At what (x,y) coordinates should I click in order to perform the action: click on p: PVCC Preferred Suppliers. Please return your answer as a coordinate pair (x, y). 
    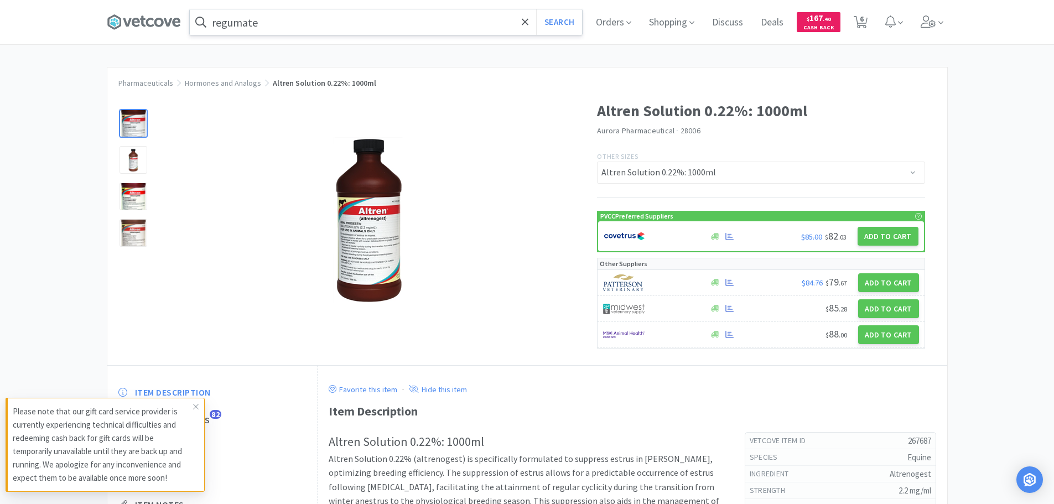
    Looking at the image, I should click on (637, 216).